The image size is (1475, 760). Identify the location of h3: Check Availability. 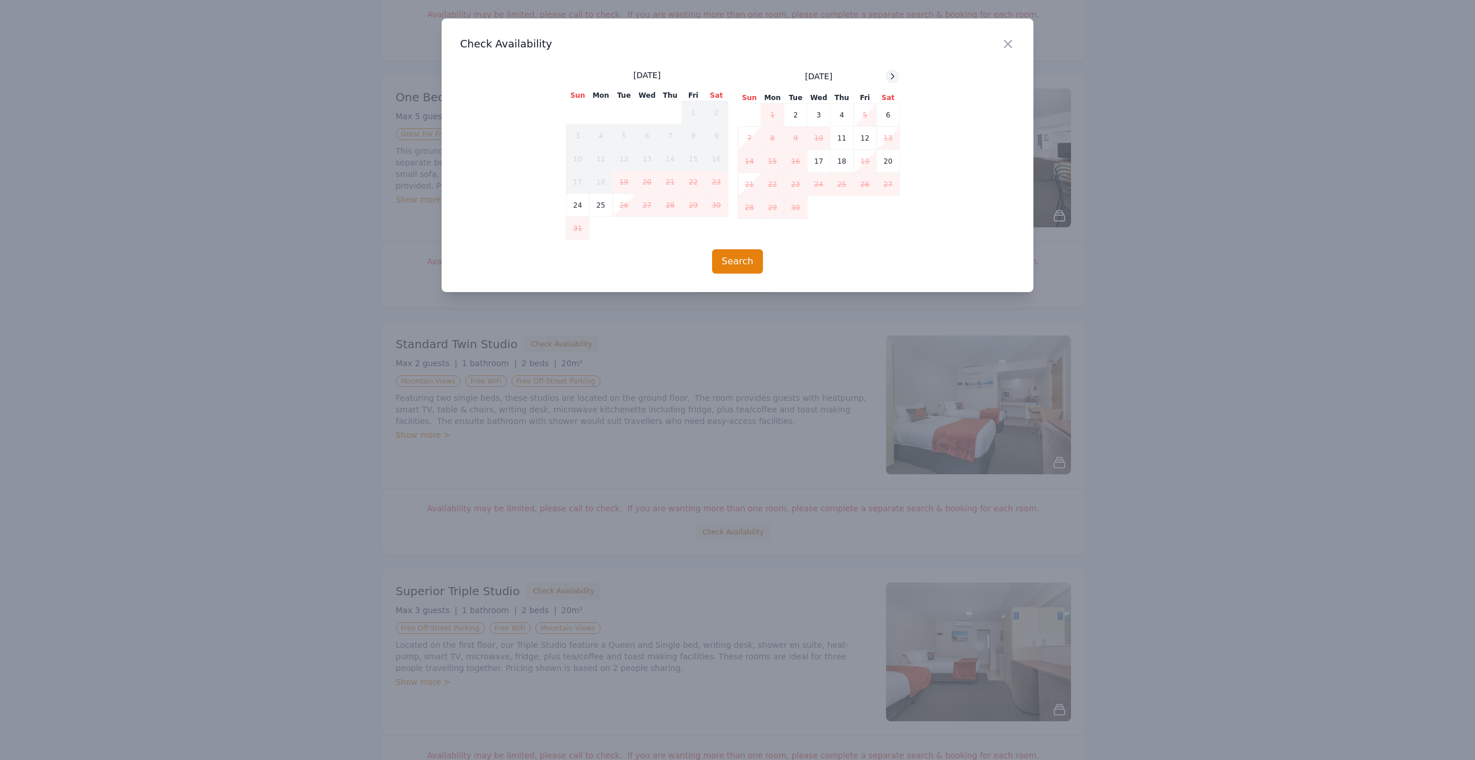
(738, 44).